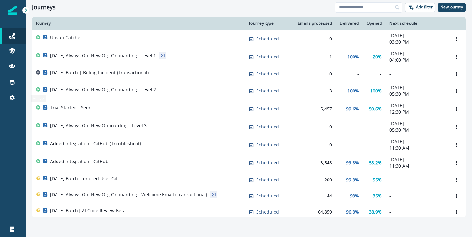 This screenshot has height=237, width=472. I want to click on p: 04:00 PM, so click(416, 60).